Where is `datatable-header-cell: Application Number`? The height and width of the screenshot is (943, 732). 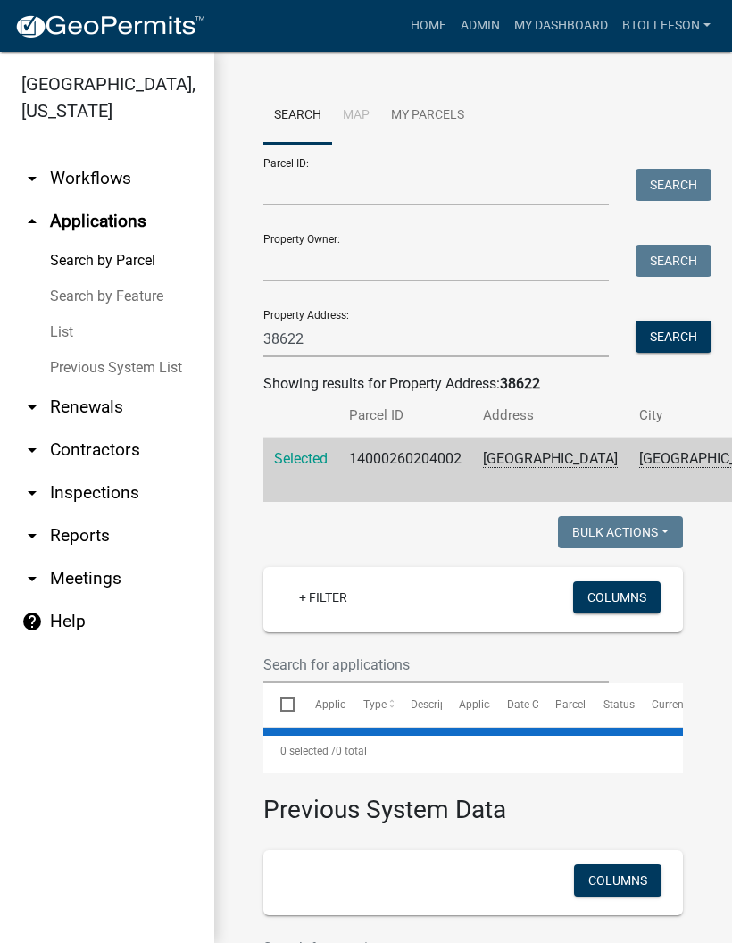
datatable-header-cell: Application Number is located at coordinates (321, 704).